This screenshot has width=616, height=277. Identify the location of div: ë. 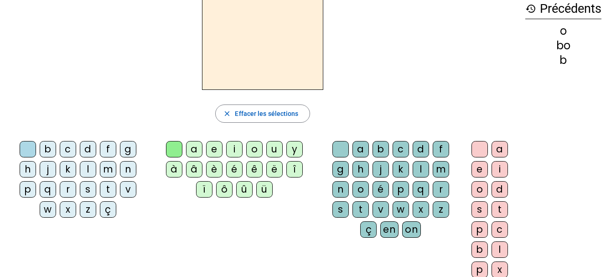
(275, 169).